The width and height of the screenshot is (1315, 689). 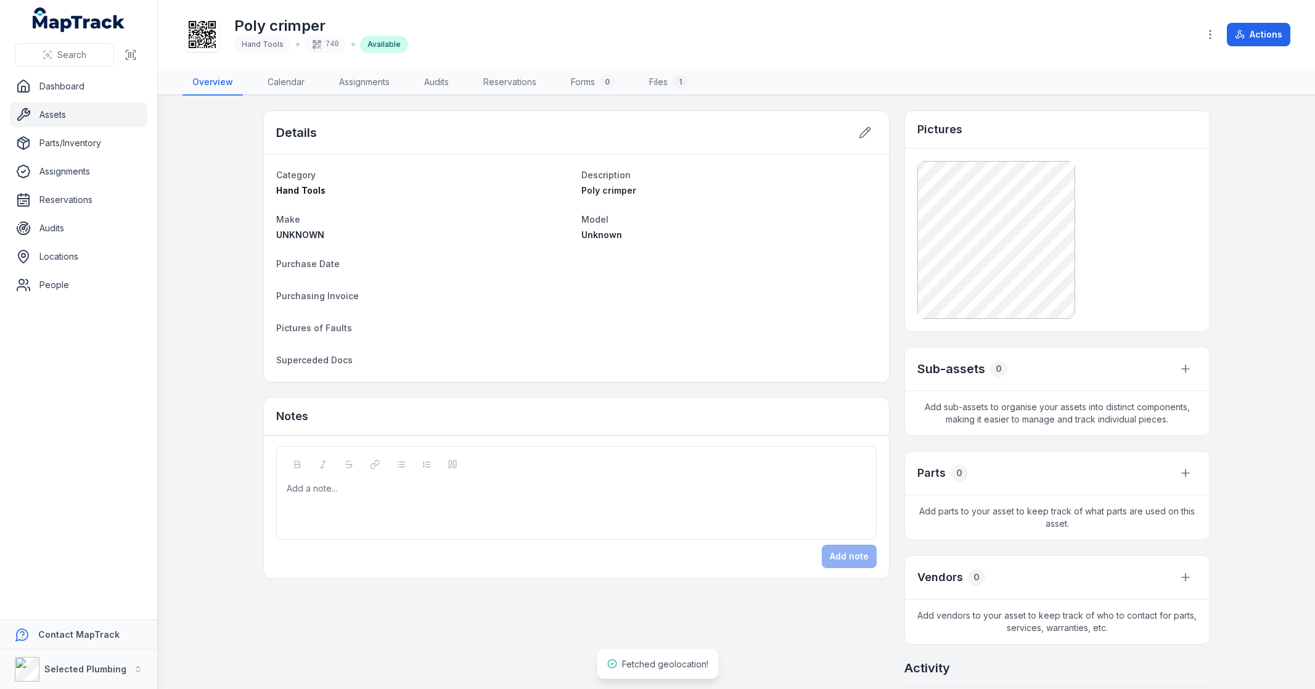 I want to click on a: Assets, so click(x=78, y=115).